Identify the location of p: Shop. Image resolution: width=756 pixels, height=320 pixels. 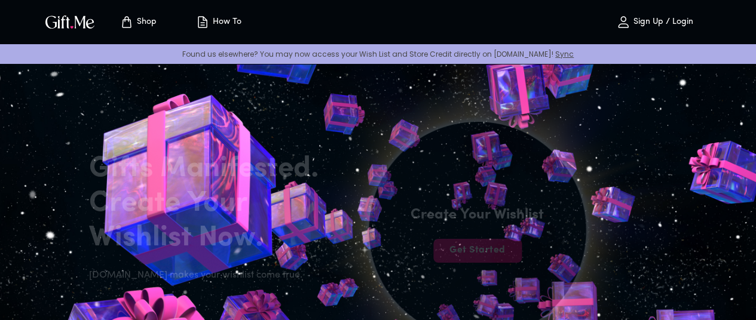
(145, 22).